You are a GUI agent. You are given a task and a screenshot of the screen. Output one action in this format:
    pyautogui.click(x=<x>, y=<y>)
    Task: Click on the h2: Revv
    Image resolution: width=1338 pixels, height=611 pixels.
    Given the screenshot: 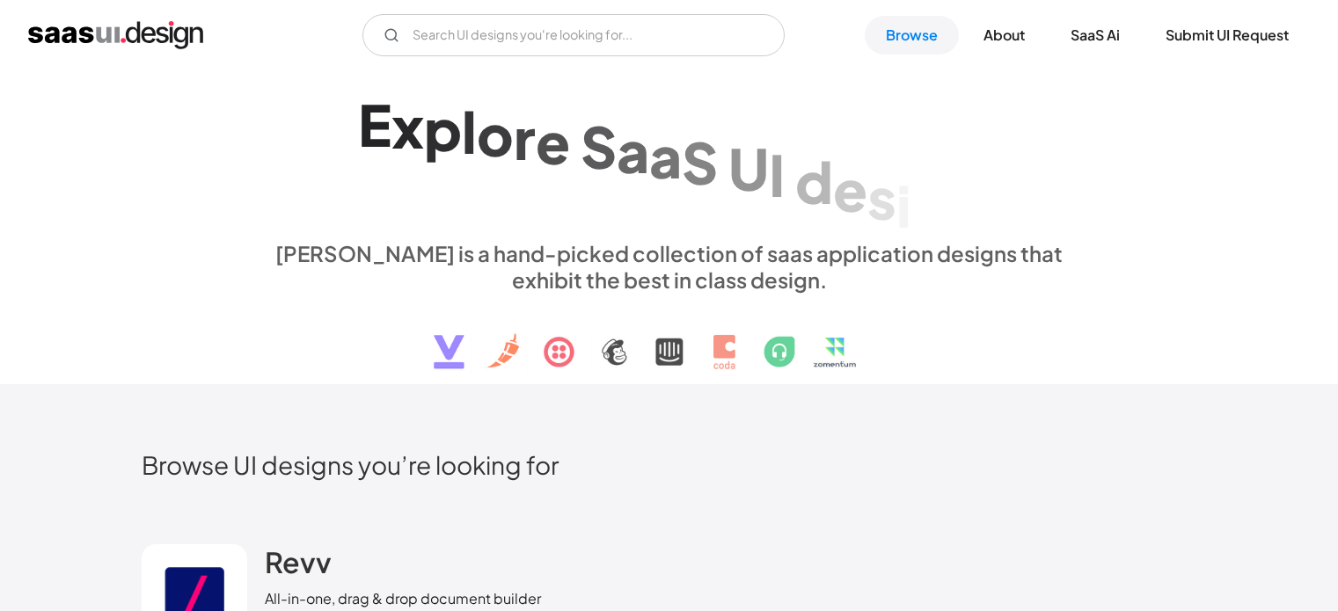 What is the action you would take?
    pyautogui.click(x=298, y=562)
    